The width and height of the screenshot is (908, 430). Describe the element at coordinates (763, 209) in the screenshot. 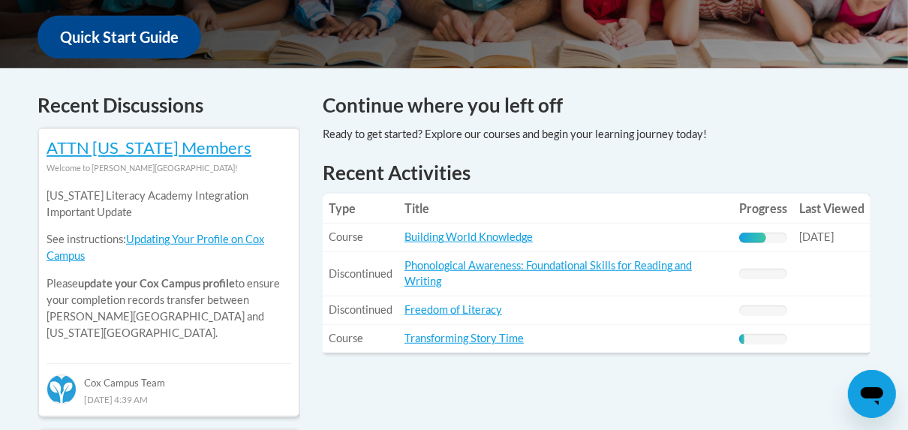

I see `th: Progress` at that location.